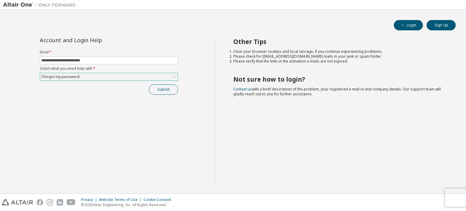 Image resolution: width=466 pixels, height=211 pixels. I want to click on li: Please verify that the links in the activation e-mails are not expired., so click(339, 61).